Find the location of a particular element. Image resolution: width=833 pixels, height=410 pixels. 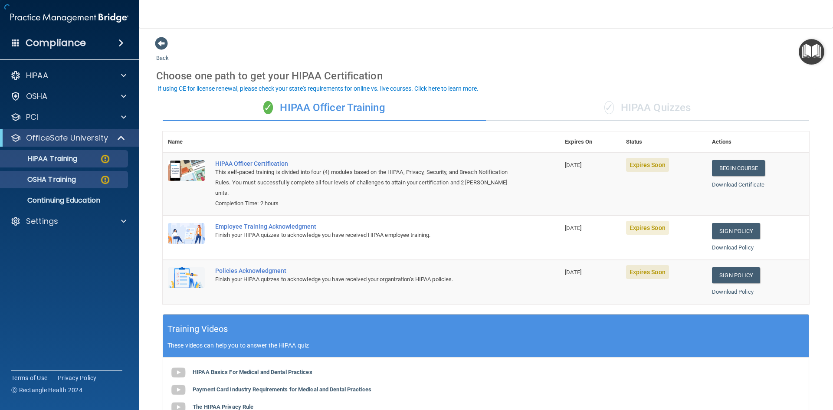

div: If using CE for license renewal, please check your state's requirements for online vs. live cours... is located at coordinates (318, 88).